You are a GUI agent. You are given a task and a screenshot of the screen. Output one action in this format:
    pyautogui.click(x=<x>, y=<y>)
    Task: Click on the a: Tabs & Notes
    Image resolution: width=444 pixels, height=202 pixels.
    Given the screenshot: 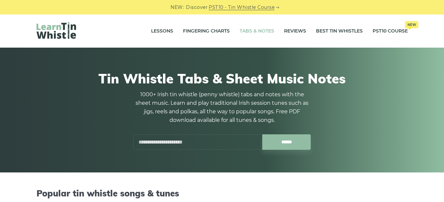 What is the action you would take?
    pyautogui.click(x=257, y=31)
    